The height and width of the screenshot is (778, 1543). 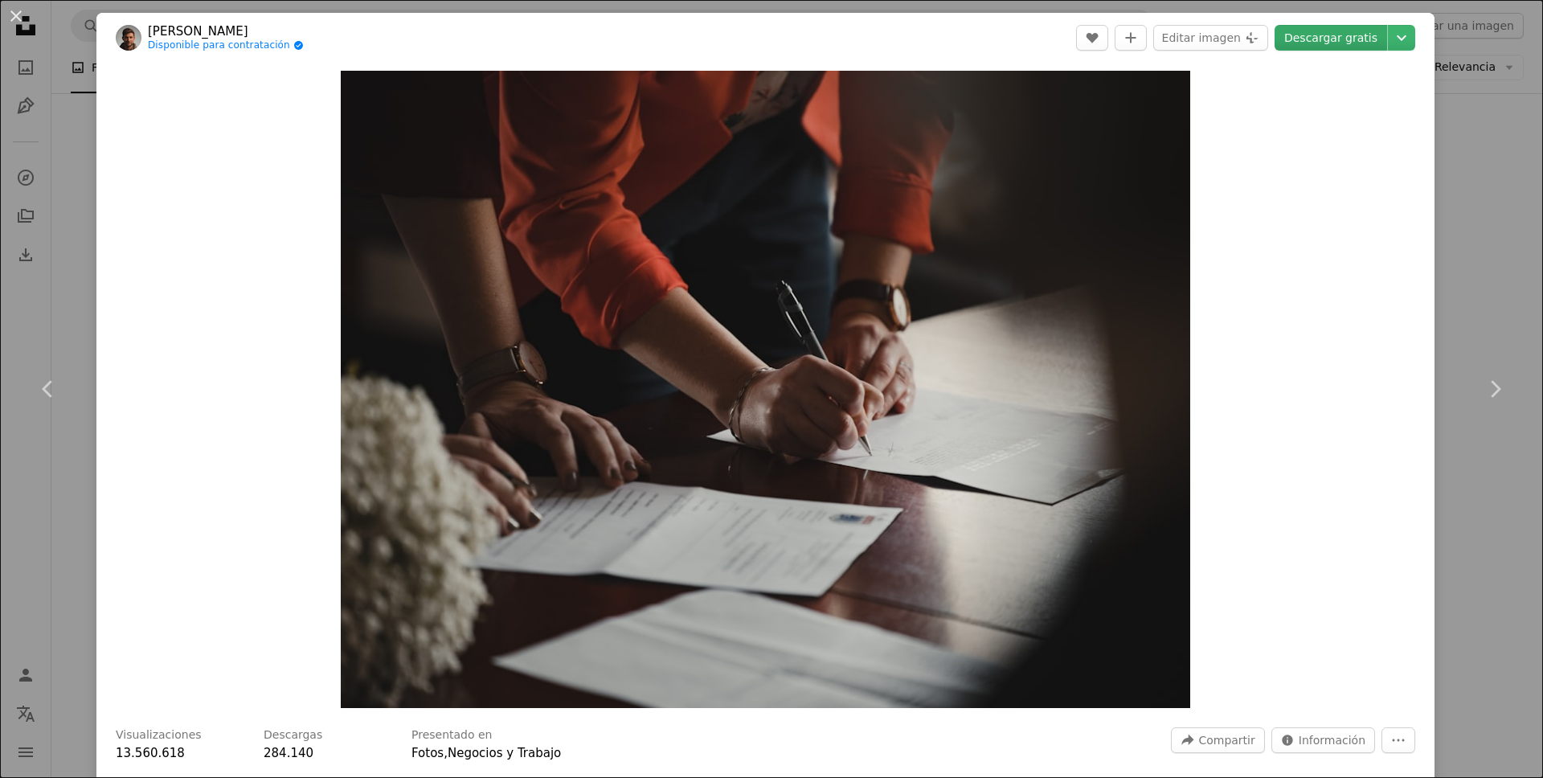 I want to click on button: Ampliar en esta imagen, so click(x=765, y=389).